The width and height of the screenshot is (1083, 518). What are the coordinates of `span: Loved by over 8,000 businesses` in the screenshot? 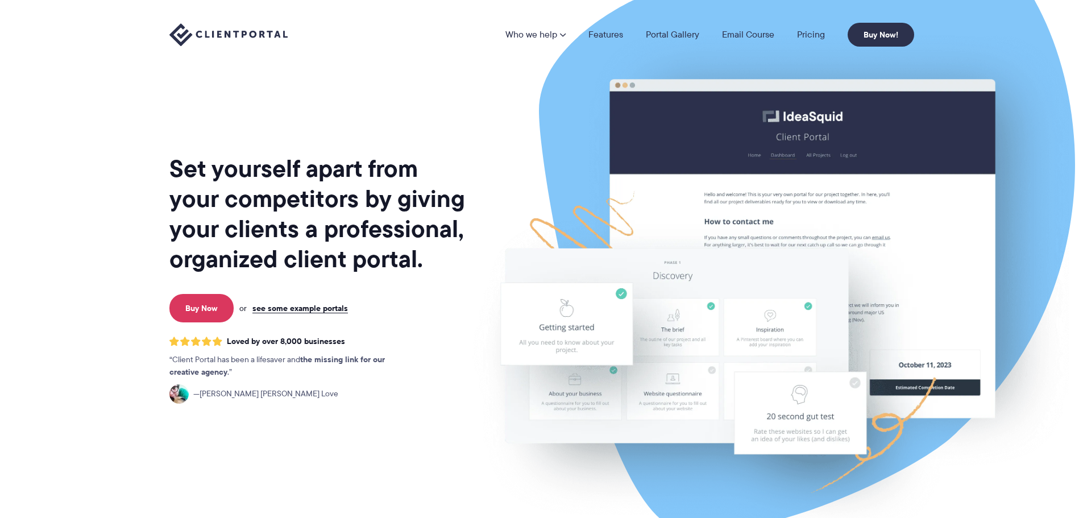 It's located at (286, 341).